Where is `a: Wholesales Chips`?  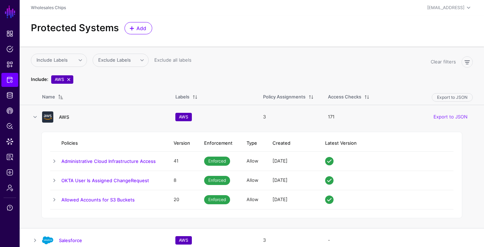
a: Wholesales Chips is located at coordinates (48, 7).